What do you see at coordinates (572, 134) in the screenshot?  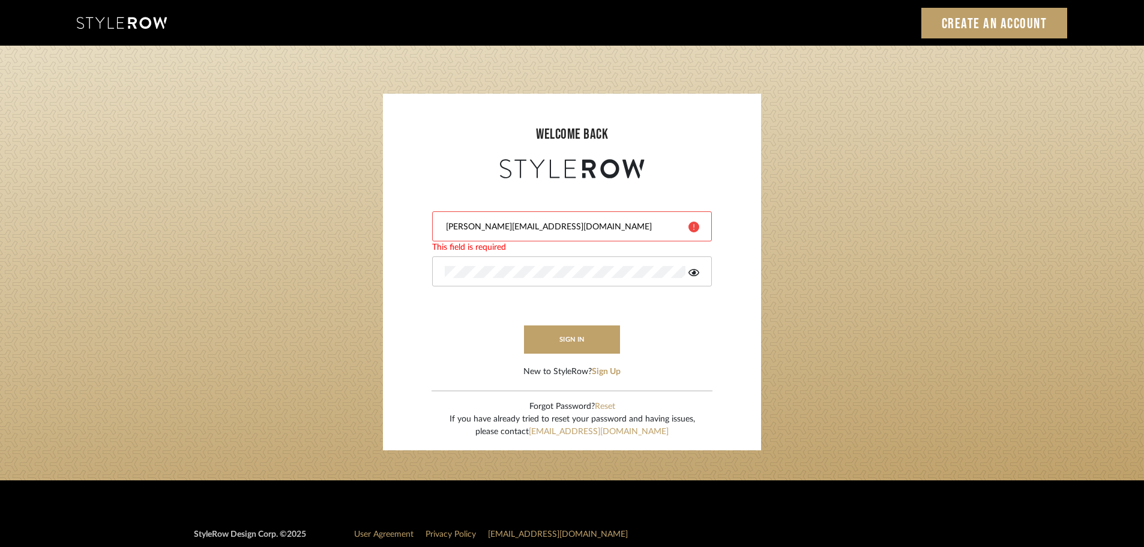 I see `div: welcome back` at bounding box center [572, 134].